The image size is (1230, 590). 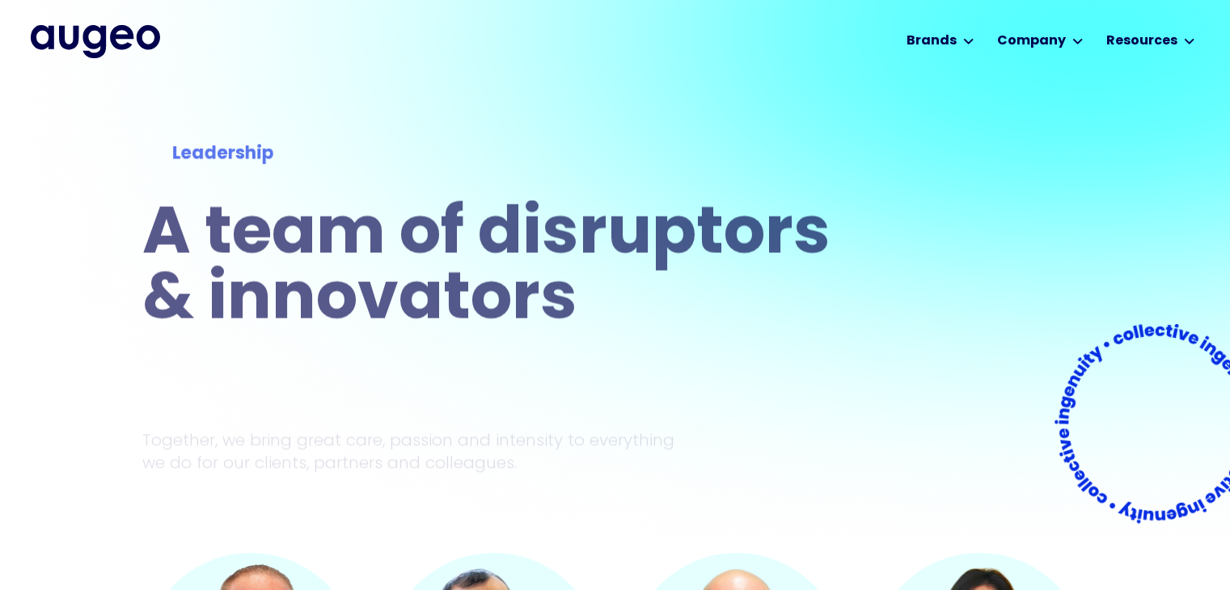 I want to click on div: Resources, so click(x=1142, y=41).